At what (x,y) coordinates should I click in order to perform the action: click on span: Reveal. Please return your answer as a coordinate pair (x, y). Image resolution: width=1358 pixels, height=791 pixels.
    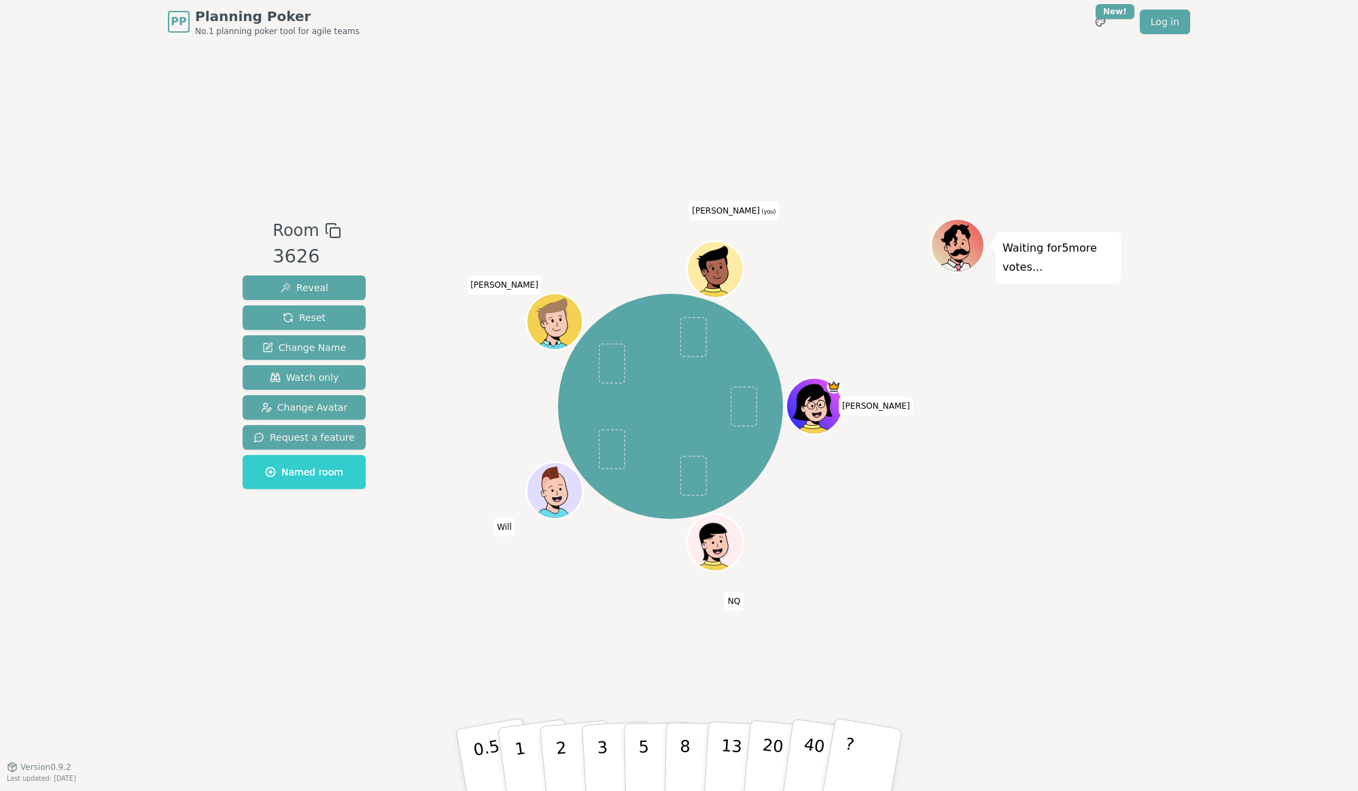
    Looking at the image, I should click on (304, 288).